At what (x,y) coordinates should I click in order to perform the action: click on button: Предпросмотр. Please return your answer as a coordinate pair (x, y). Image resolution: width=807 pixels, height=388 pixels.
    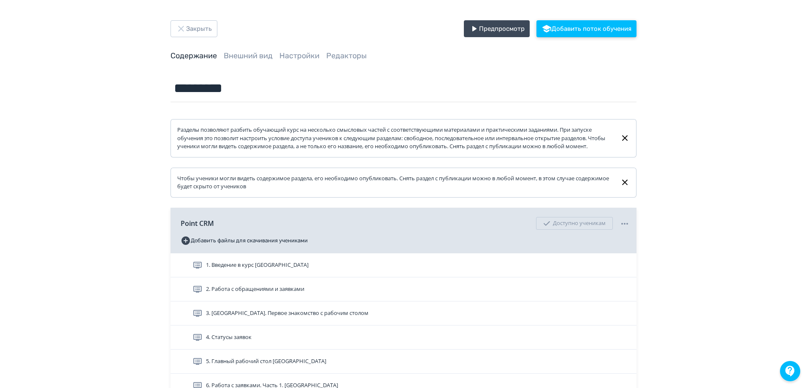
    Looking at the image, I should click on (497, 29).